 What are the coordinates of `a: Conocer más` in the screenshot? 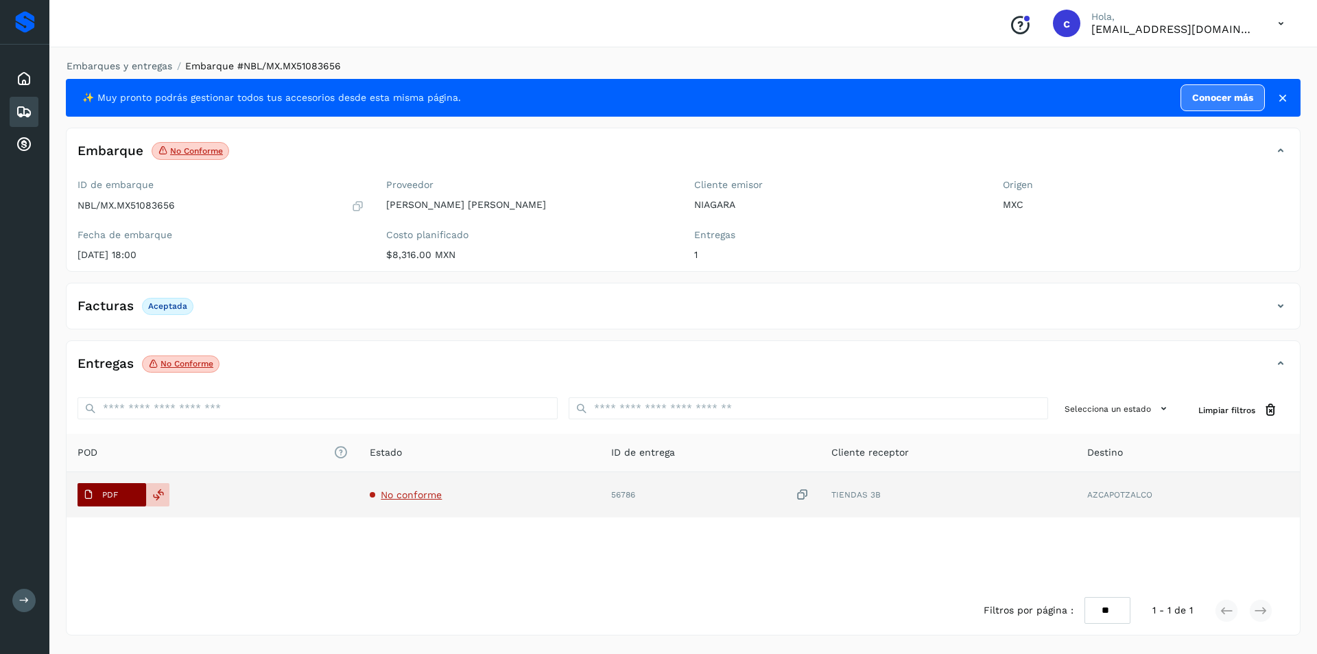 It's located at (1222, 97).